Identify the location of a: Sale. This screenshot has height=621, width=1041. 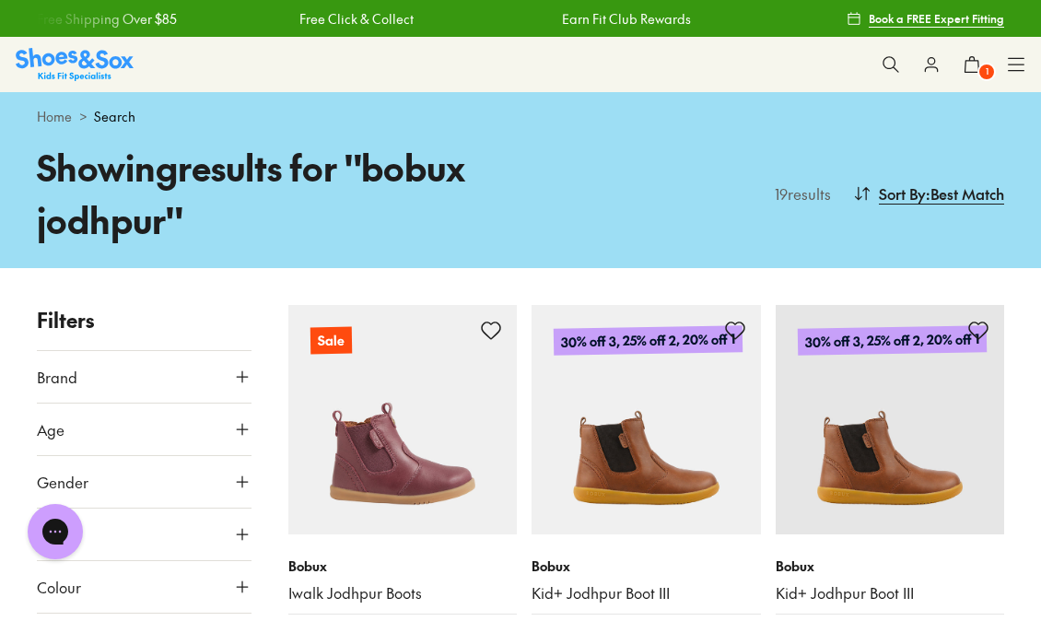
(403, 419).